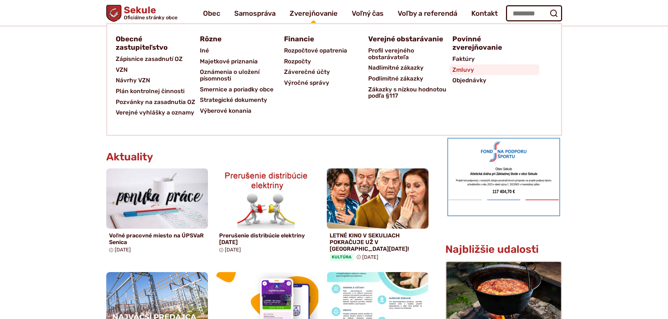 This screenshot has height=319, width=668. What do you see at coordinates (396, 68) in the screenshot?
I see `span: Nadlimitné zákazky` at bounding box center [396, 68].